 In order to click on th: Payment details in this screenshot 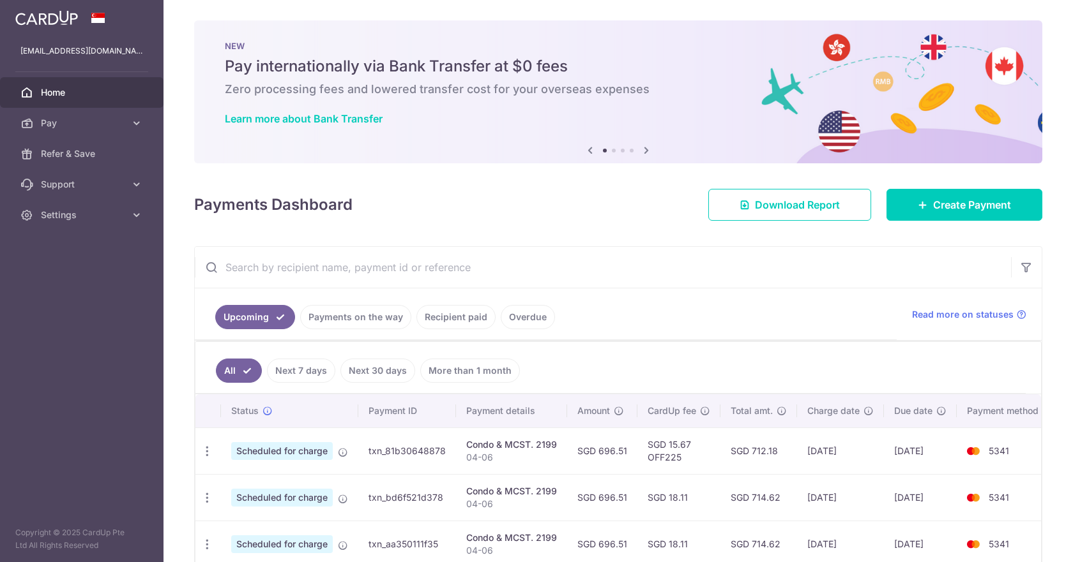, I will do `click(511, 411)`.